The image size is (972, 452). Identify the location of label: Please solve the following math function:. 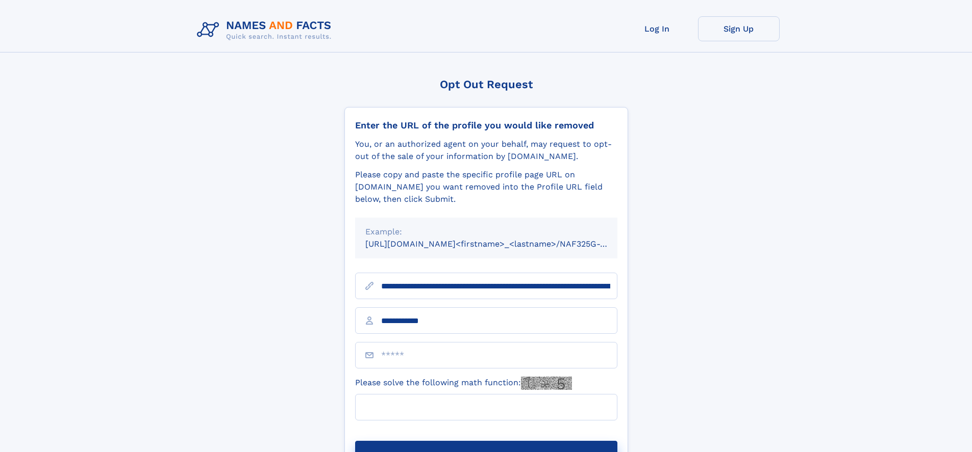
(463, 384).